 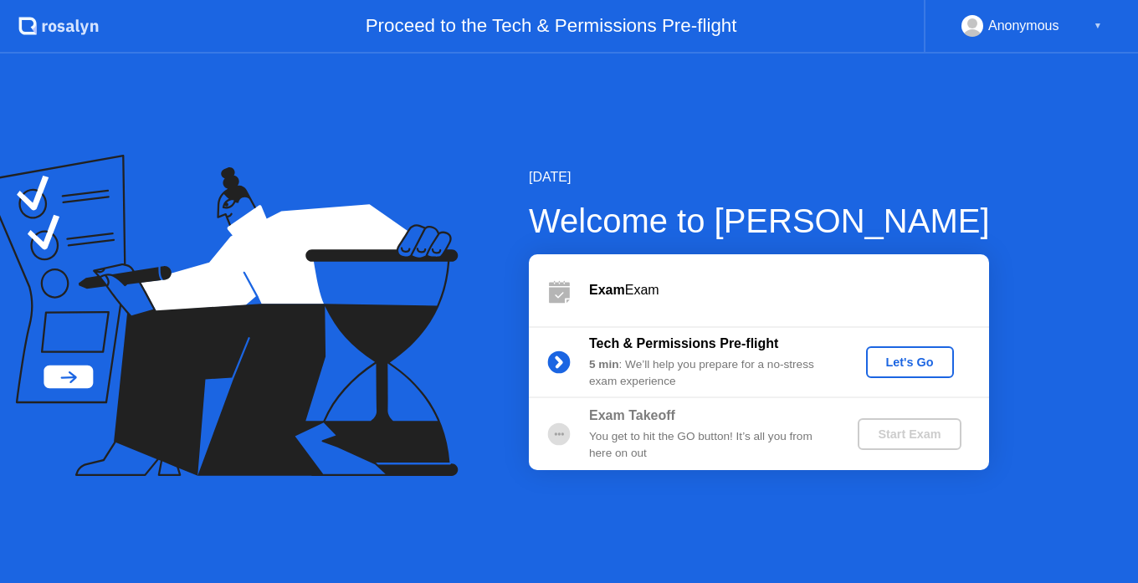 What do you see at coordinates (607, 290) in the screenshot?
I see `b: Exam` at bounding box center [607, 290].